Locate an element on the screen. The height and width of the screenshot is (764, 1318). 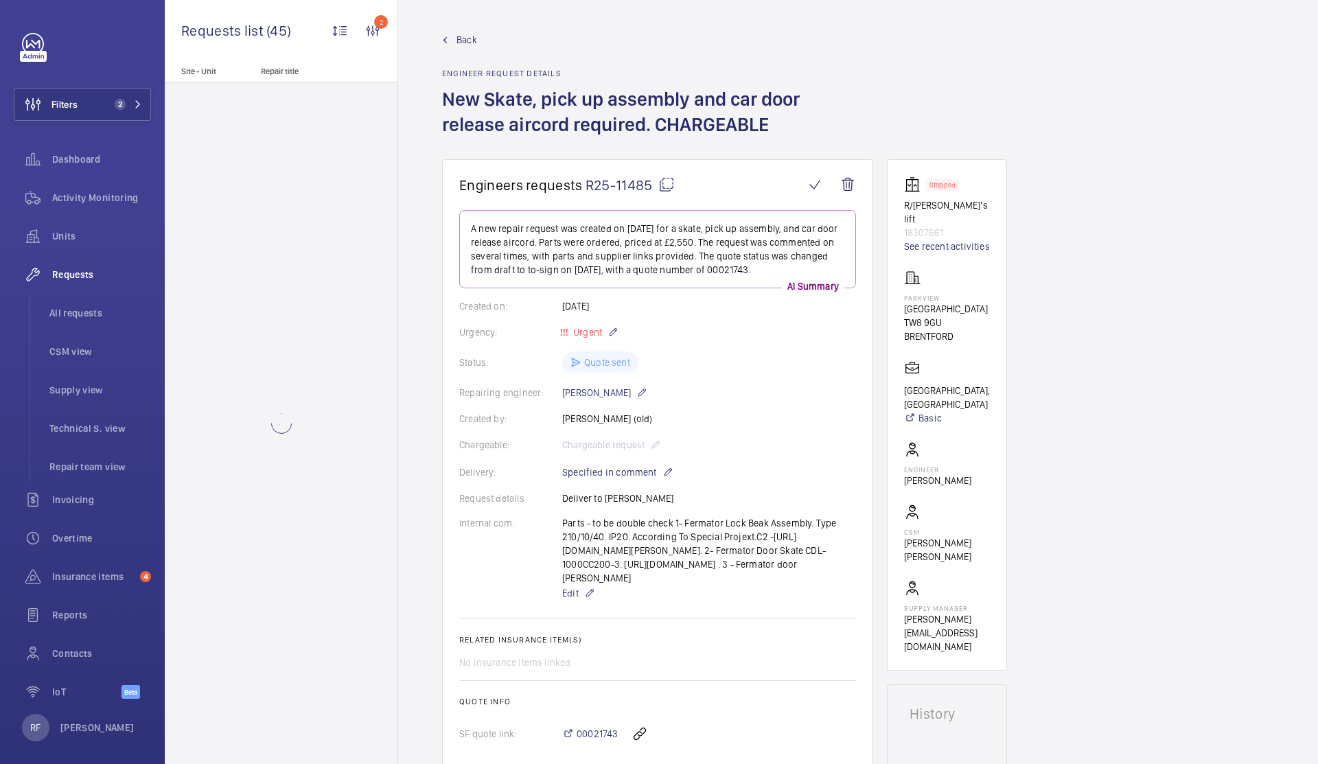
span: Dashboard is located at coordinates (102, 159).